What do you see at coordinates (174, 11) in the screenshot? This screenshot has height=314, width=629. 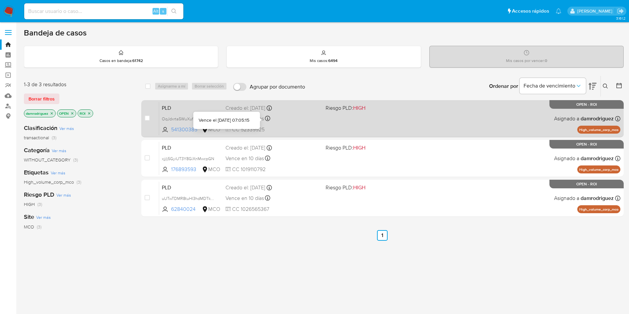 I see `button: search-icon` at bounding box center [174, 11].